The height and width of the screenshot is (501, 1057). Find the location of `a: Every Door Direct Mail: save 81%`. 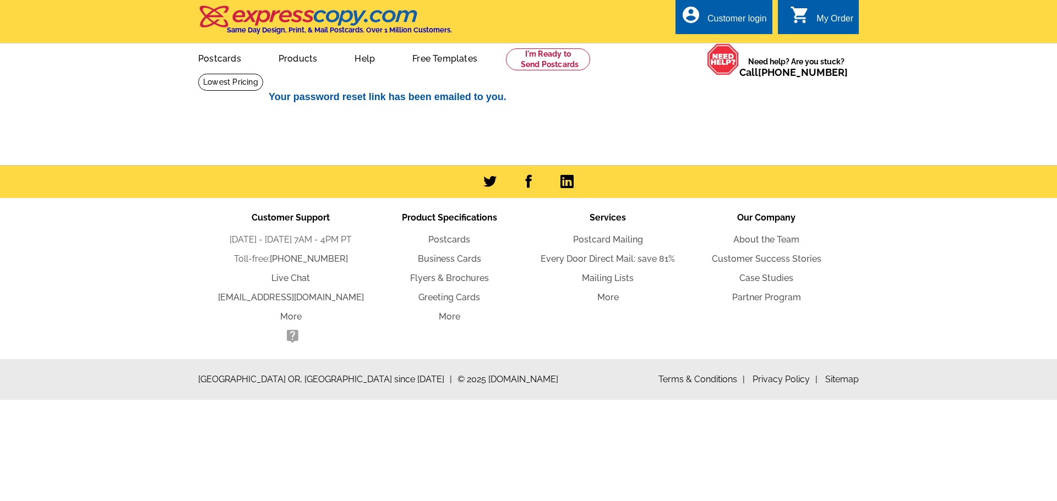

a: Every Door Direct Mail: save 81% is located at coordinates (608, 259).